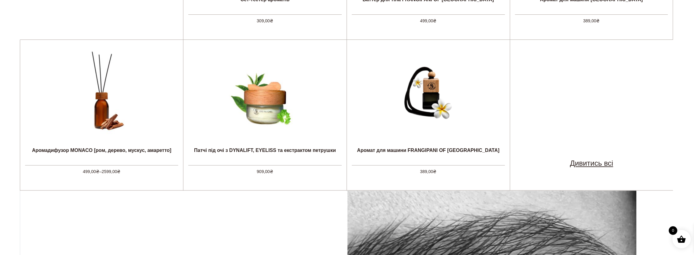  I want to click on span: 309,00, so click(265, 21).